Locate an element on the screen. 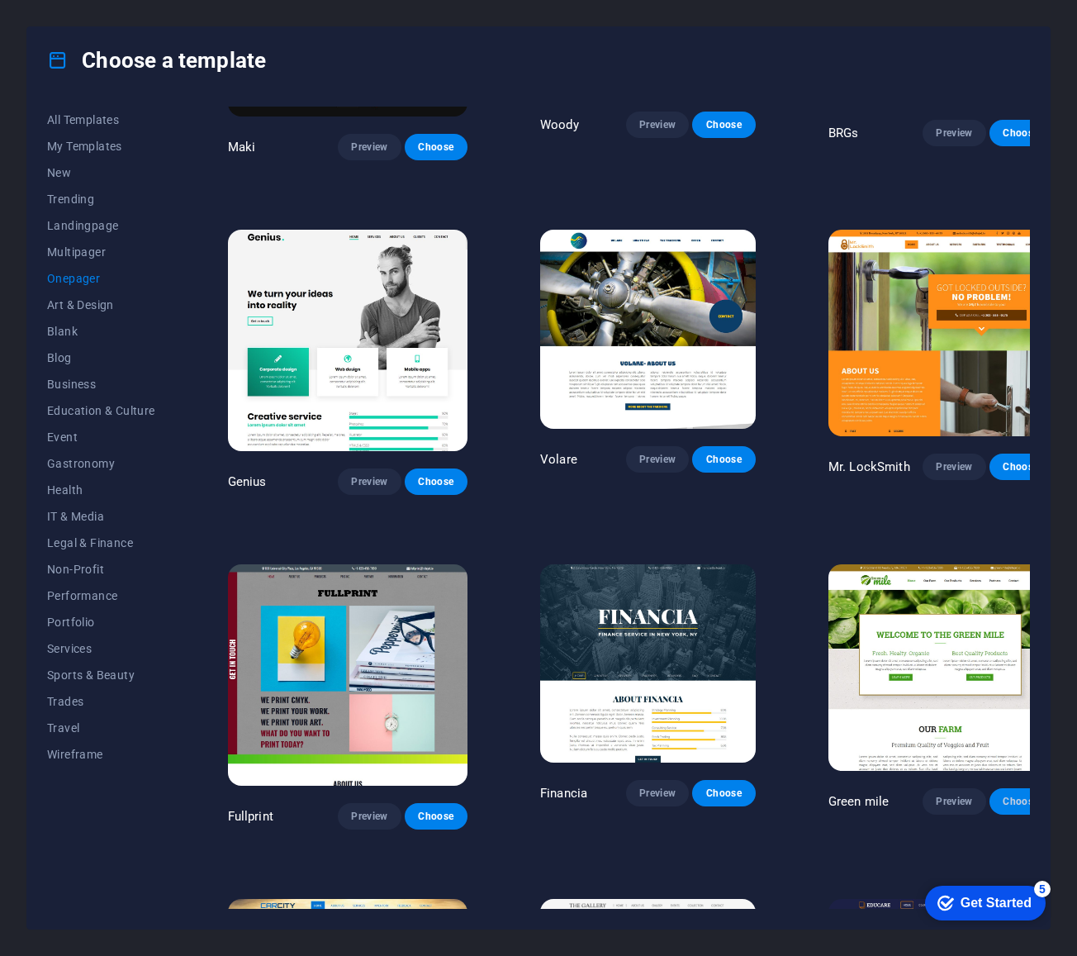 This screenshot has width=1077, height=956. button: Education & Culture is located at coordinates (101, 411).